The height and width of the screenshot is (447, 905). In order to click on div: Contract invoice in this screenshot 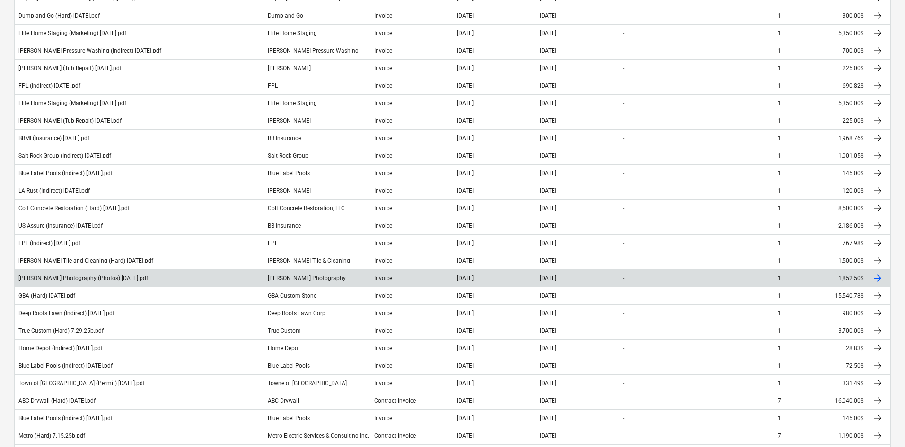, I will do `click(395, 401)`.